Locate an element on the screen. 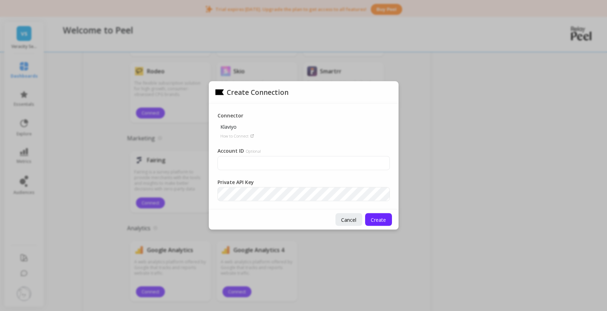 This screenshot has height=311, width=607. button: Create is located at coordinates (378, 220).